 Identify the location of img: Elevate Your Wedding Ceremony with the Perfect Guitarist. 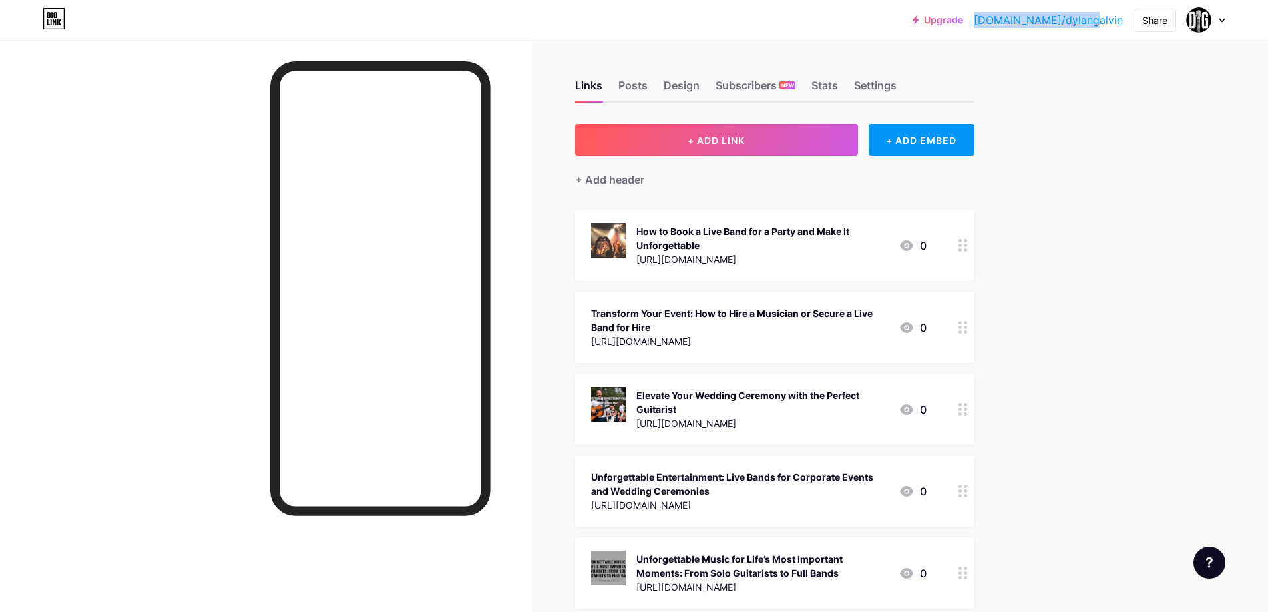
(608, 404).